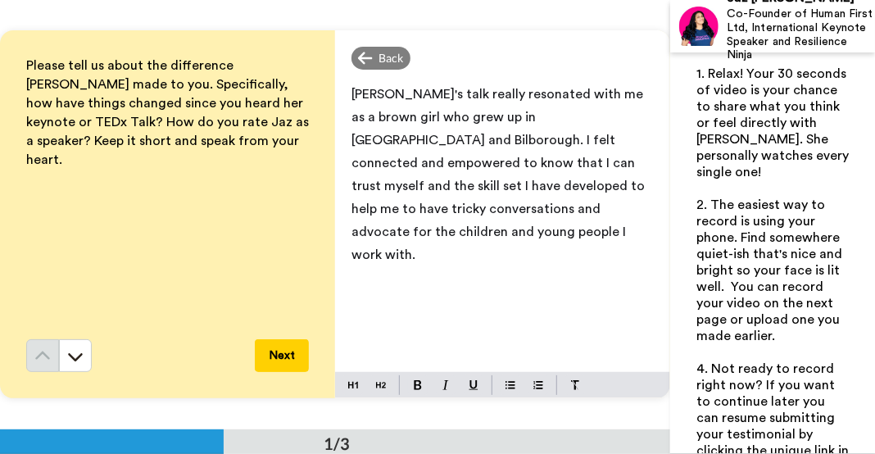 The width and height of the screenshot is (875, 454). Describe the element at coordinates (418, 385) in the screenshot. I see `img: bold-mark.svg` at that location.